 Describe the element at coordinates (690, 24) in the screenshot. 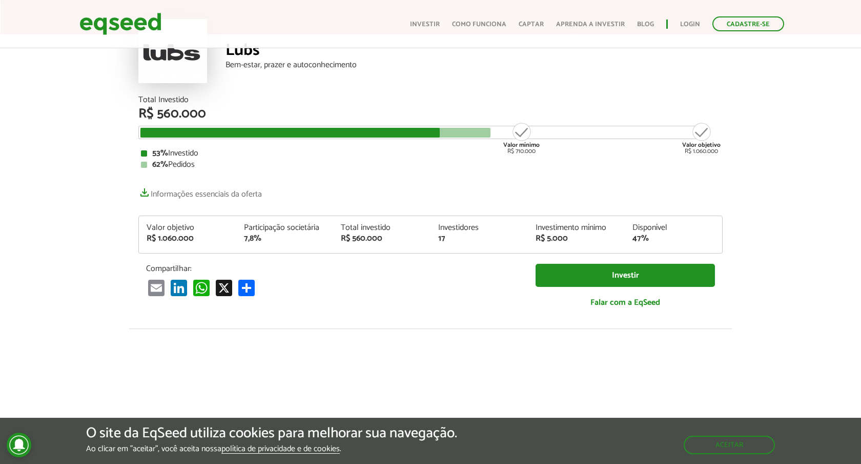

I see `a: Login` at that location.